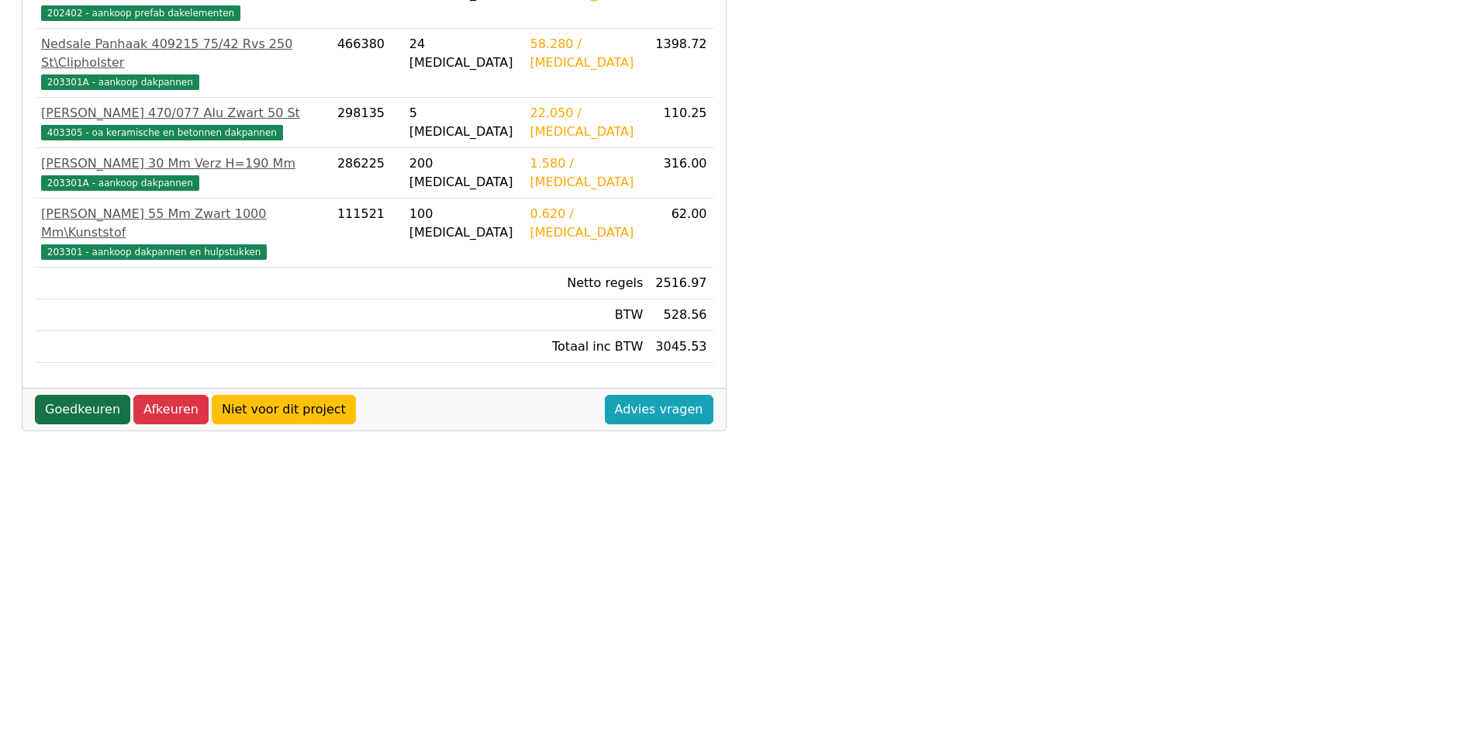 The height and width of the screenshot is (740, 1471). Describe the element at coordinates (659, 410) in the screenshot. I see `a: Advies vragen` at that location.